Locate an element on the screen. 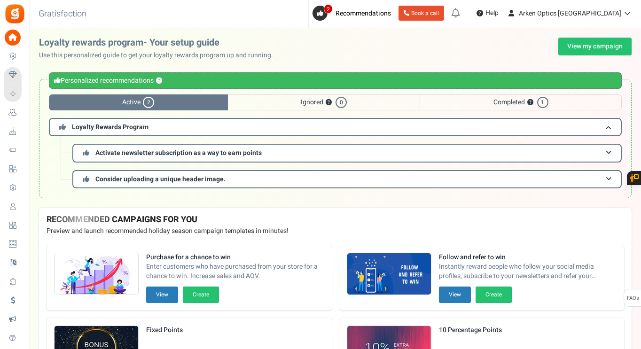 This screenshot has height=349, width=641. strong: Follow and refer to win is located at coordinates (528, 257).